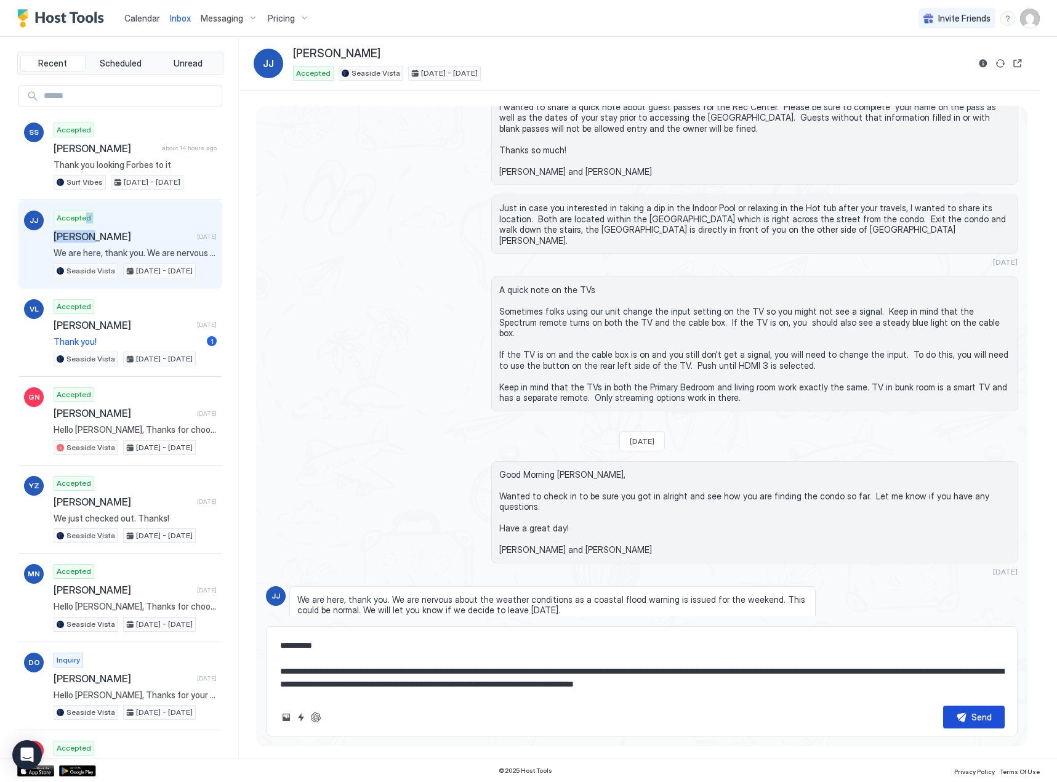 This screenshot has width=1057, height=782. I want to click on span: Scheduled, so click(121, 63).